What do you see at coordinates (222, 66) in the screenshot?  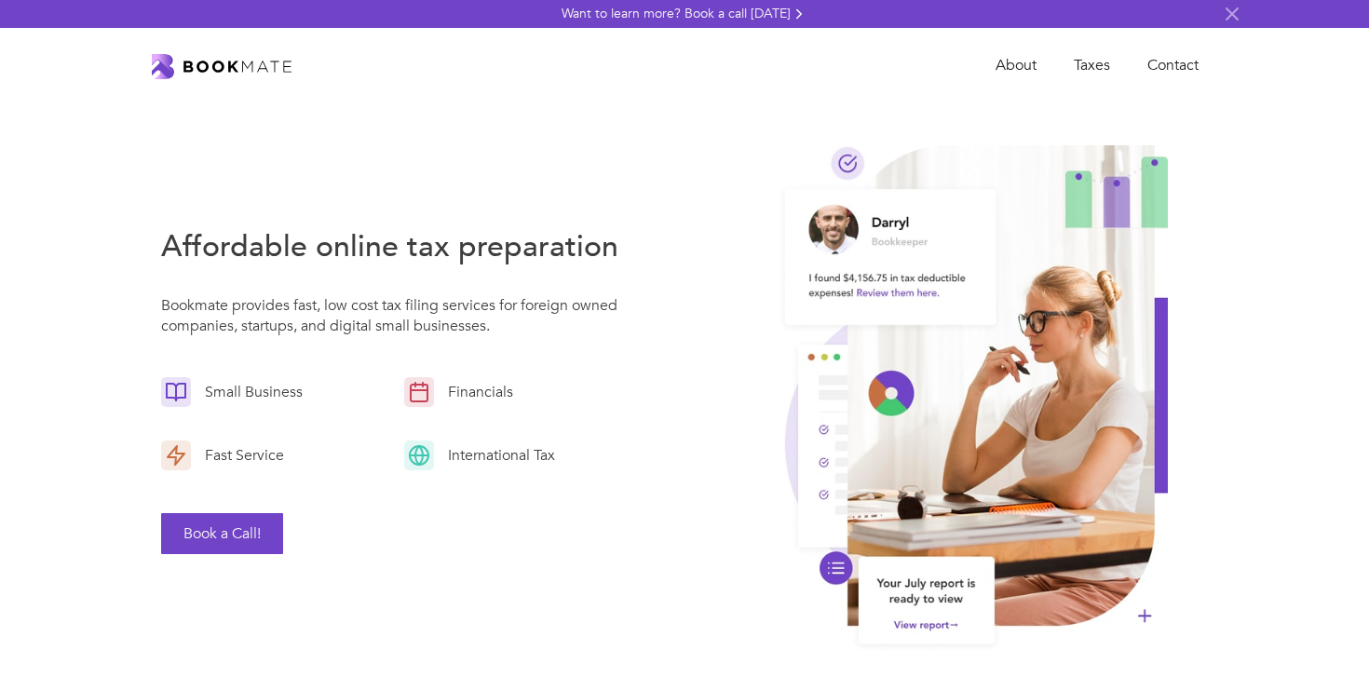 I see `a: home` at bounding box center [222, 66].